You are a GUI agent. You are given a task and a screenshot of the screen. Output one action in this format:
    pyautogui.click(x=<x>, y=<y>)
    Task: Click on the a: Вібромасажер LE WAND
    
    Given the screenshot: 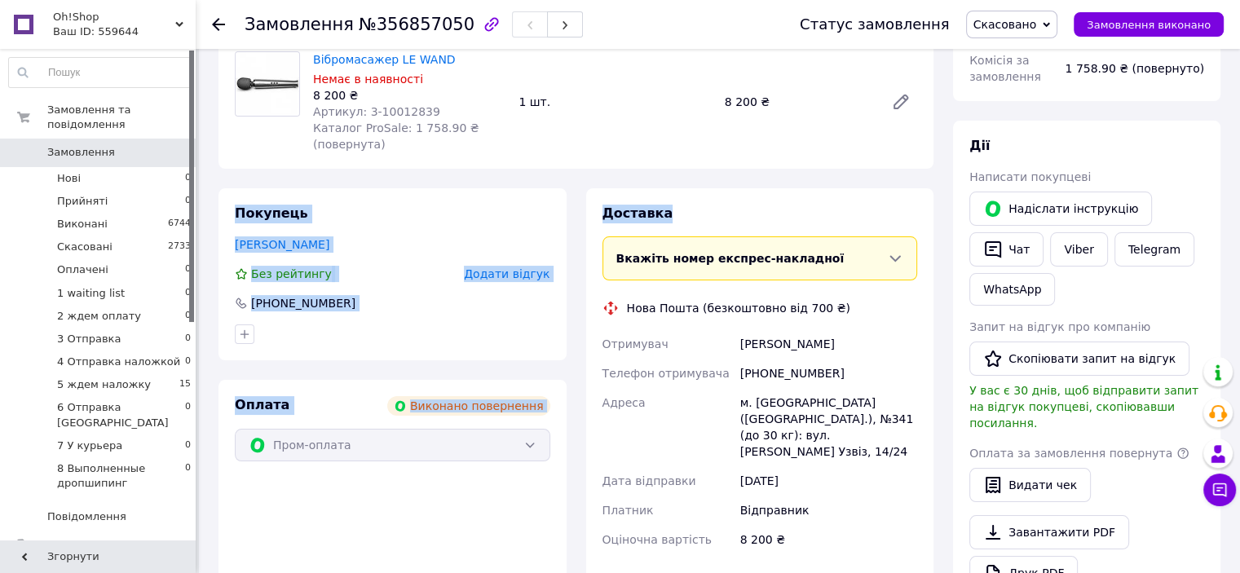 What is the action you would take?
    pyautogui.click(x=384, y=60)
    